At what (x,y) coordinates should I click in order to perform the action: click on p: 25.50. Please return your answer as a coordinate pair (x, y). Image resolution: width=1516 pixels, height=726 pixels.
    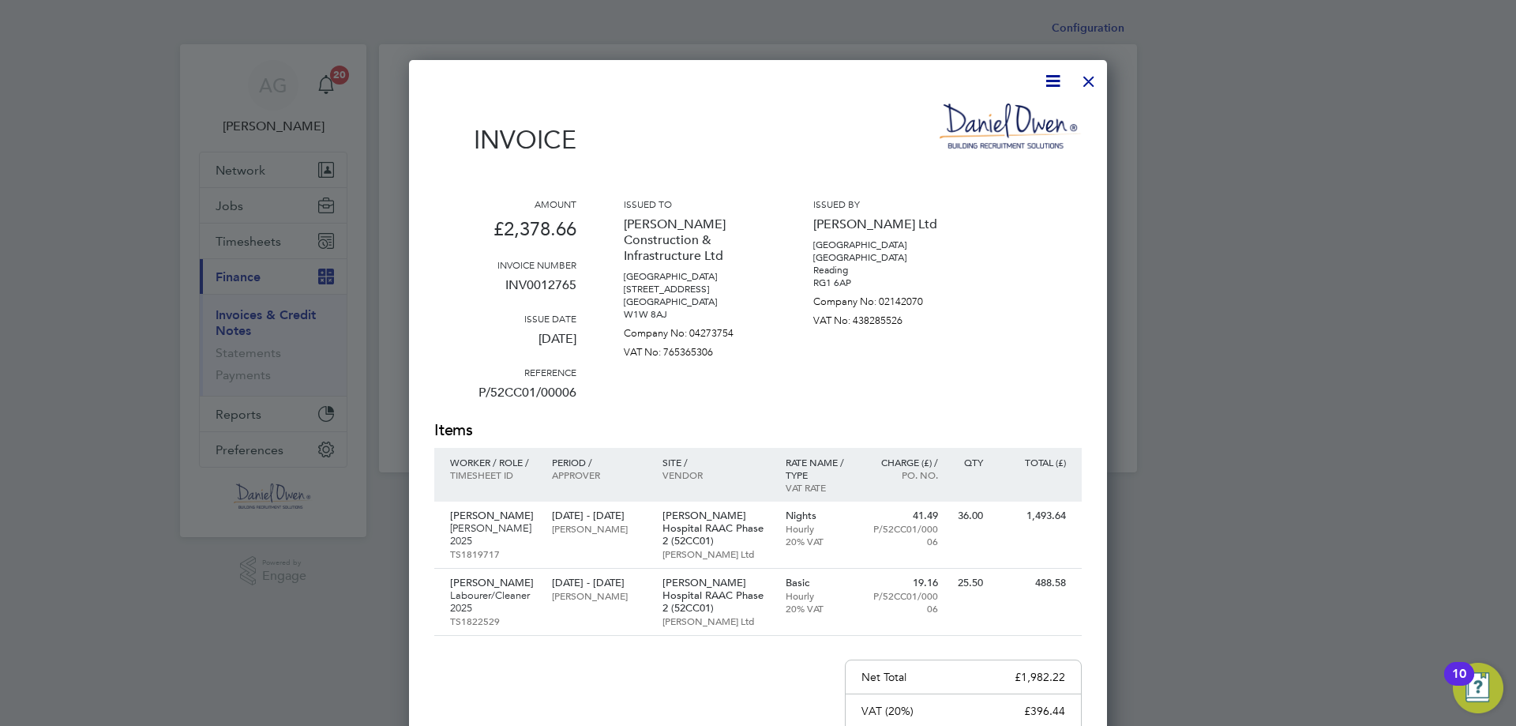
    Looking at the image, I should click on (968, 583).